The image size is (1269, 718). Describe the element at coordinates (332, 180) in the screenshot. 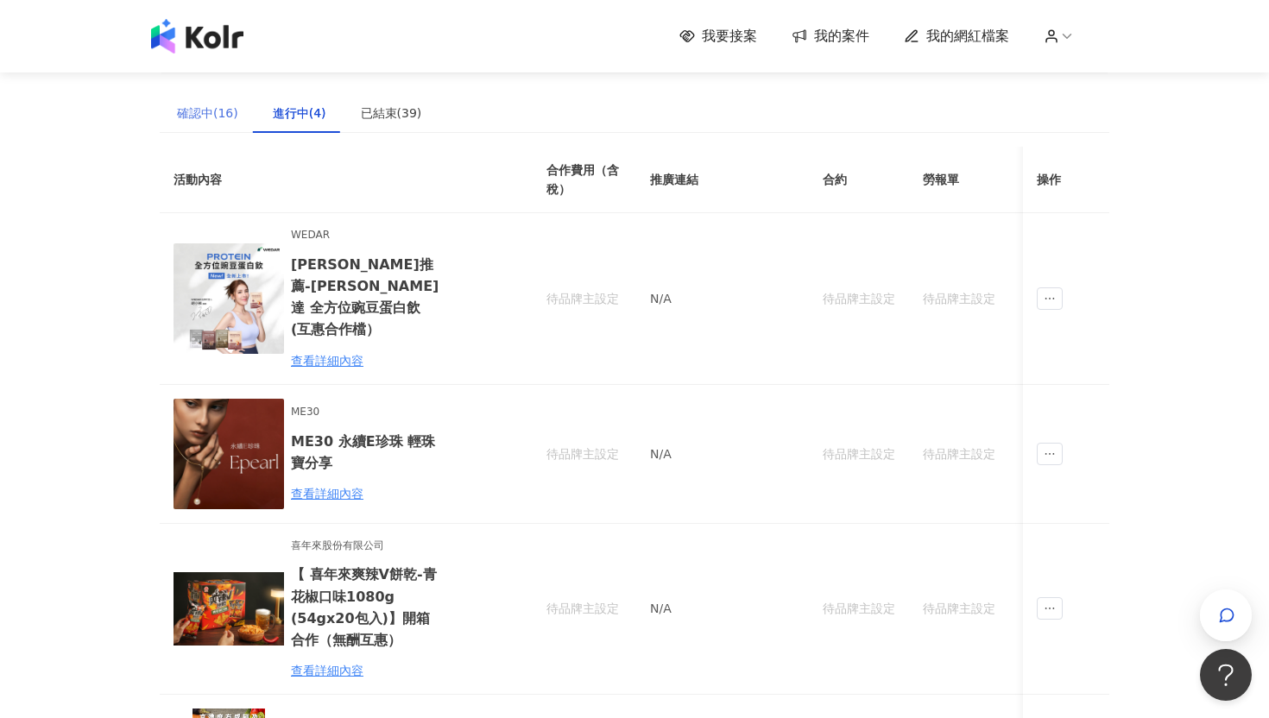

I see `th: 活動內容` at that location.